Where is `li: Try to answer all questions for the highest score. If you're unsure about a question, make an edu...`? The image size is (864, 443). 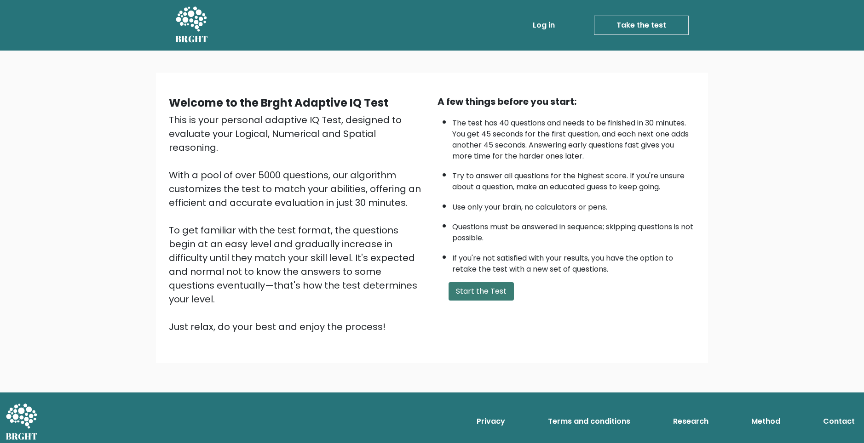
li: Try to answer all questions for the highest score. If you're unsure about a question, make an edu... is located at coordinates (573, 179).